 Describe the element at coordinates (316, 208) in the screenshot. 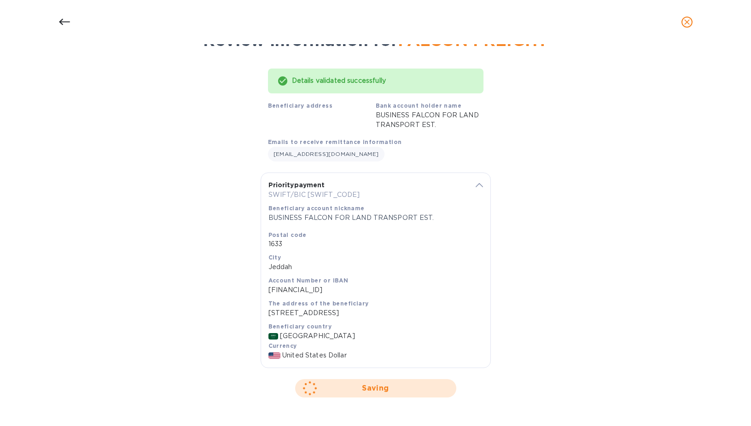

I see `b: Beneficiary account nickname` at that location.